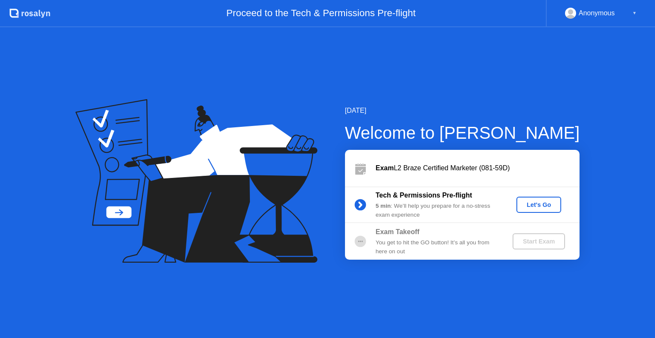 This screenshot has width=655, height=338. I want to click on button: Start Exam, so click(538, 242).